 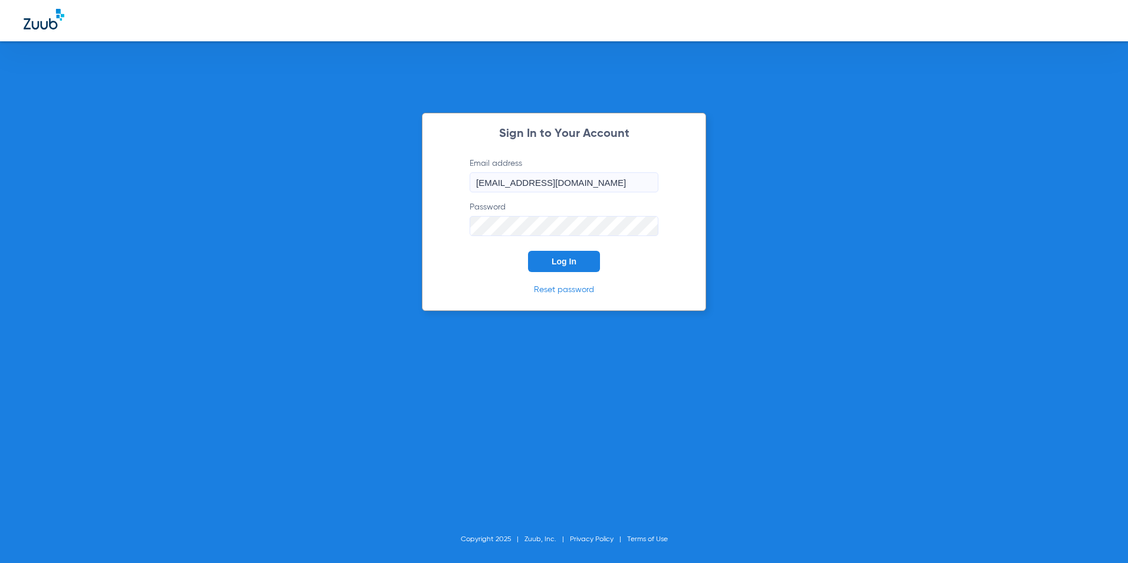 What do you see at coordinates (492, 539) in the screenshot?
I see `li: Copyright 2025` at bounding box center [492, 539].